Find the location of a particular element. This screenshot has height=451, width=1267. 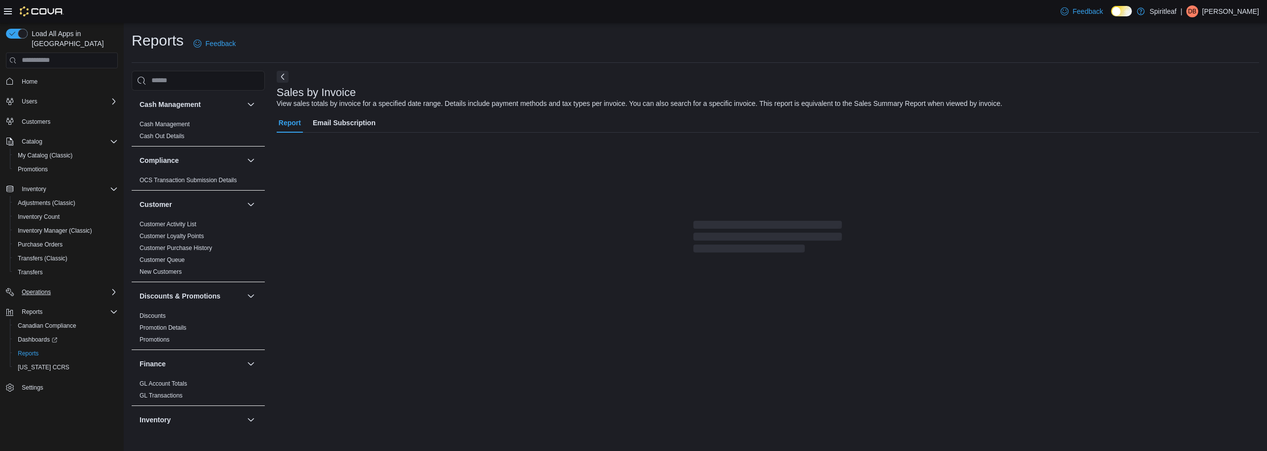

button: Transfers (Classic) is located at coordinates (66, 258).